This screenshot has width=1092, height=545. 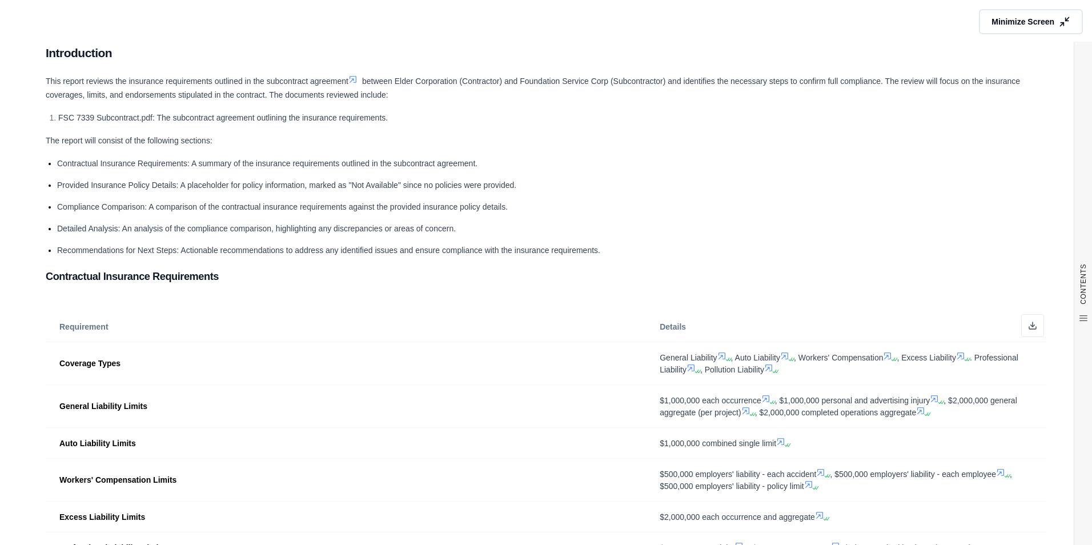 What do you see at coordinates (282, 207) in the screenshot?
I see `span: Compliance Comparison: A comparison of the contractual insurance requirements against the provide...` at bounding box center [282, 207].